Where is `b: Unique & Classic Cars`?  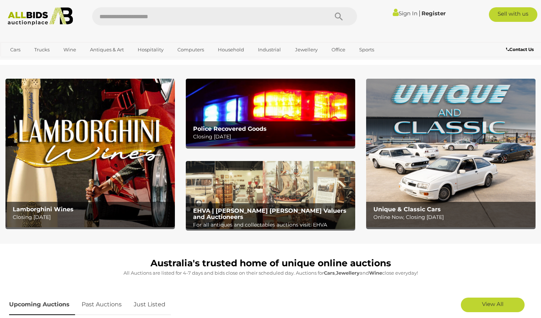 b: Unique & Classic Cars is located at coordinates (407, 209).